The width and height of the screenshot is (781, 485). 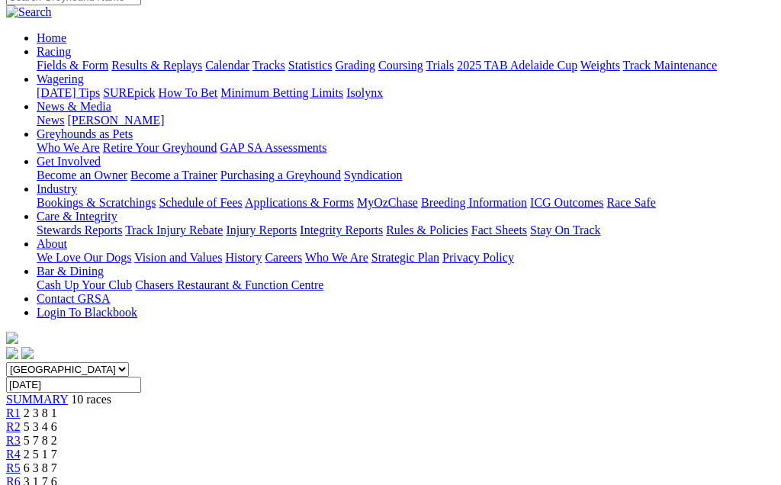 What do you see at coordinates (87, 312) in the screenshot?
I see `a: Login To Blackbook` at bounding box center [87, 312].